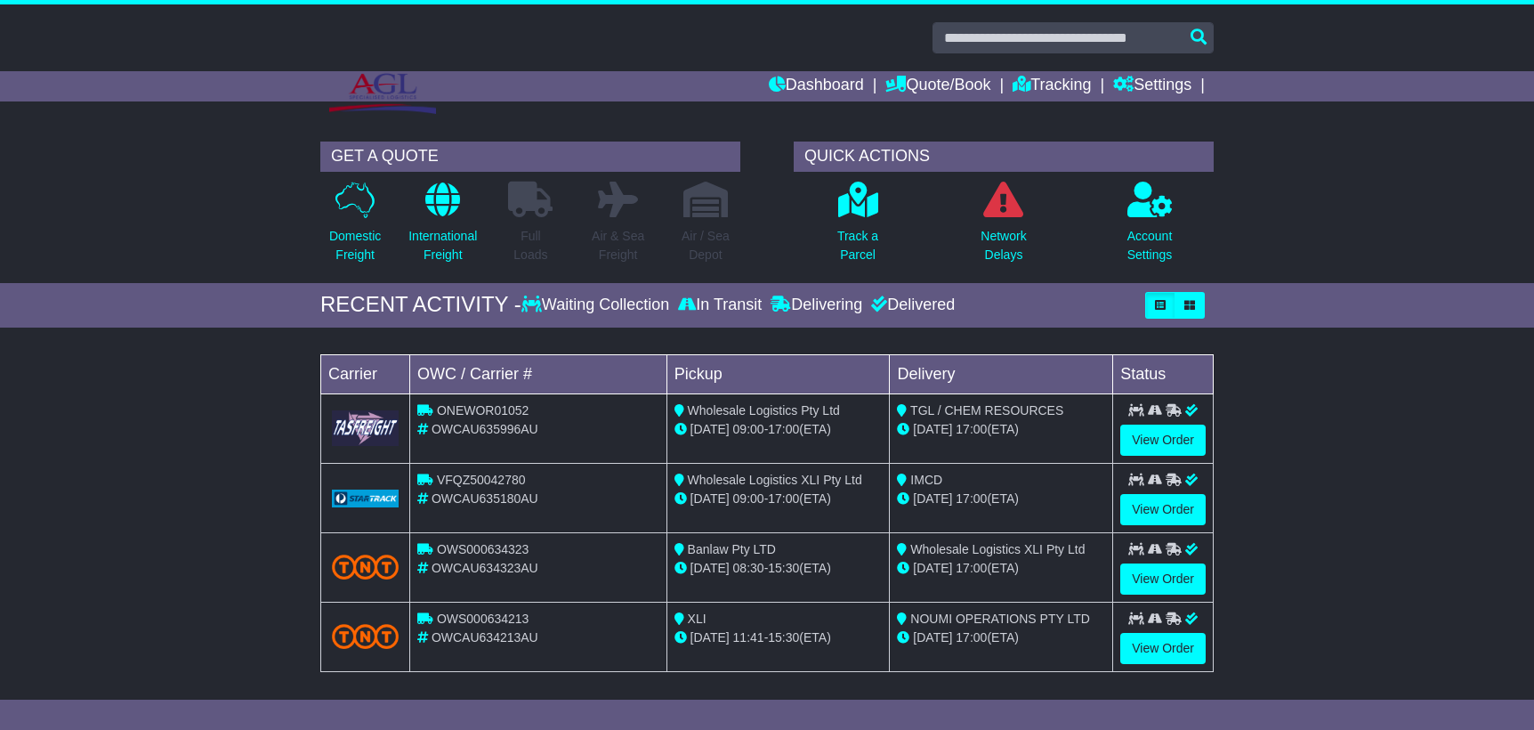  I want to click on span: ONEWOR01052, so click(482, 410).